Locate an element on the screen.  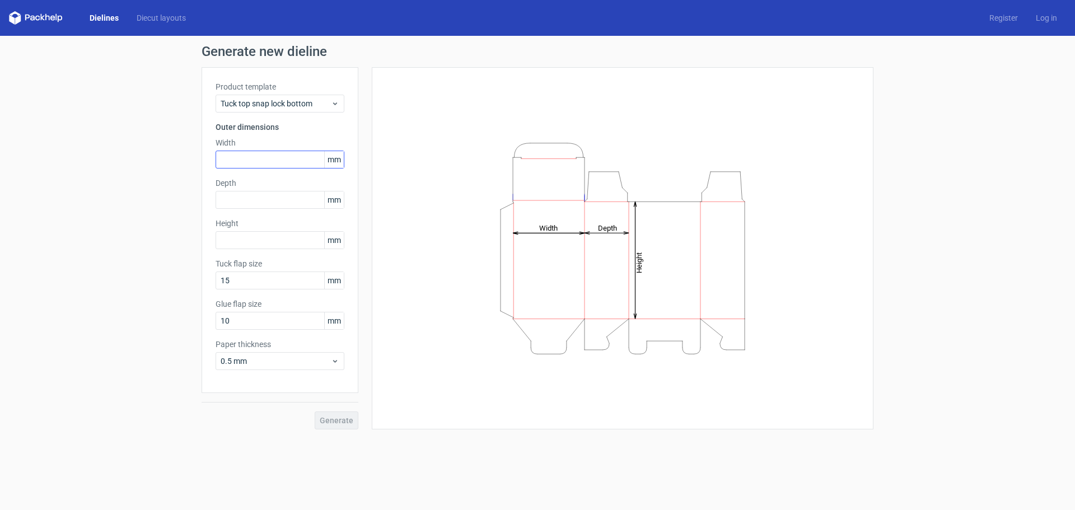
label: Paper thickness is located at coordinates (280, 344).